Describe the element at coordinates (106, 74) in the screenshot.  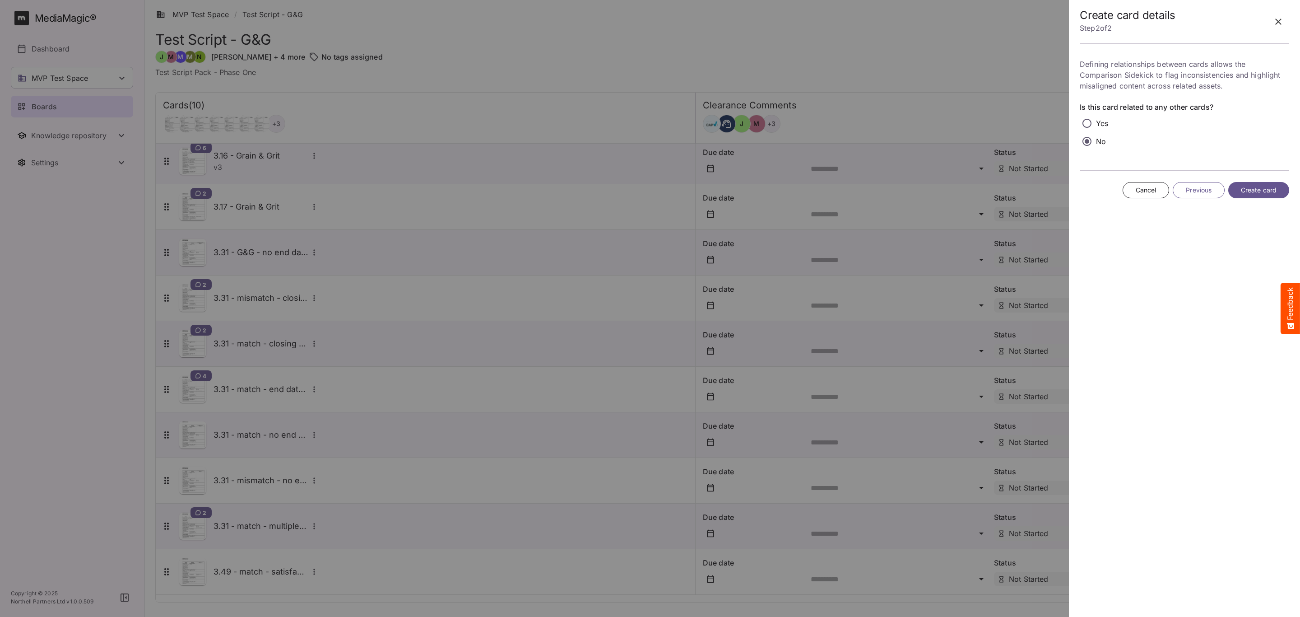
I see `a: Contact us` at that location.